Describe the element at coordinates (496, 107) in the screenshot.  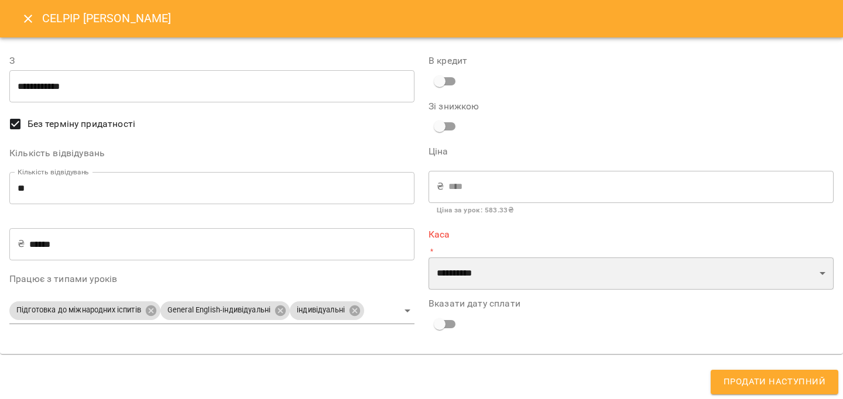
I see `label: Зі знижкою` at that location.